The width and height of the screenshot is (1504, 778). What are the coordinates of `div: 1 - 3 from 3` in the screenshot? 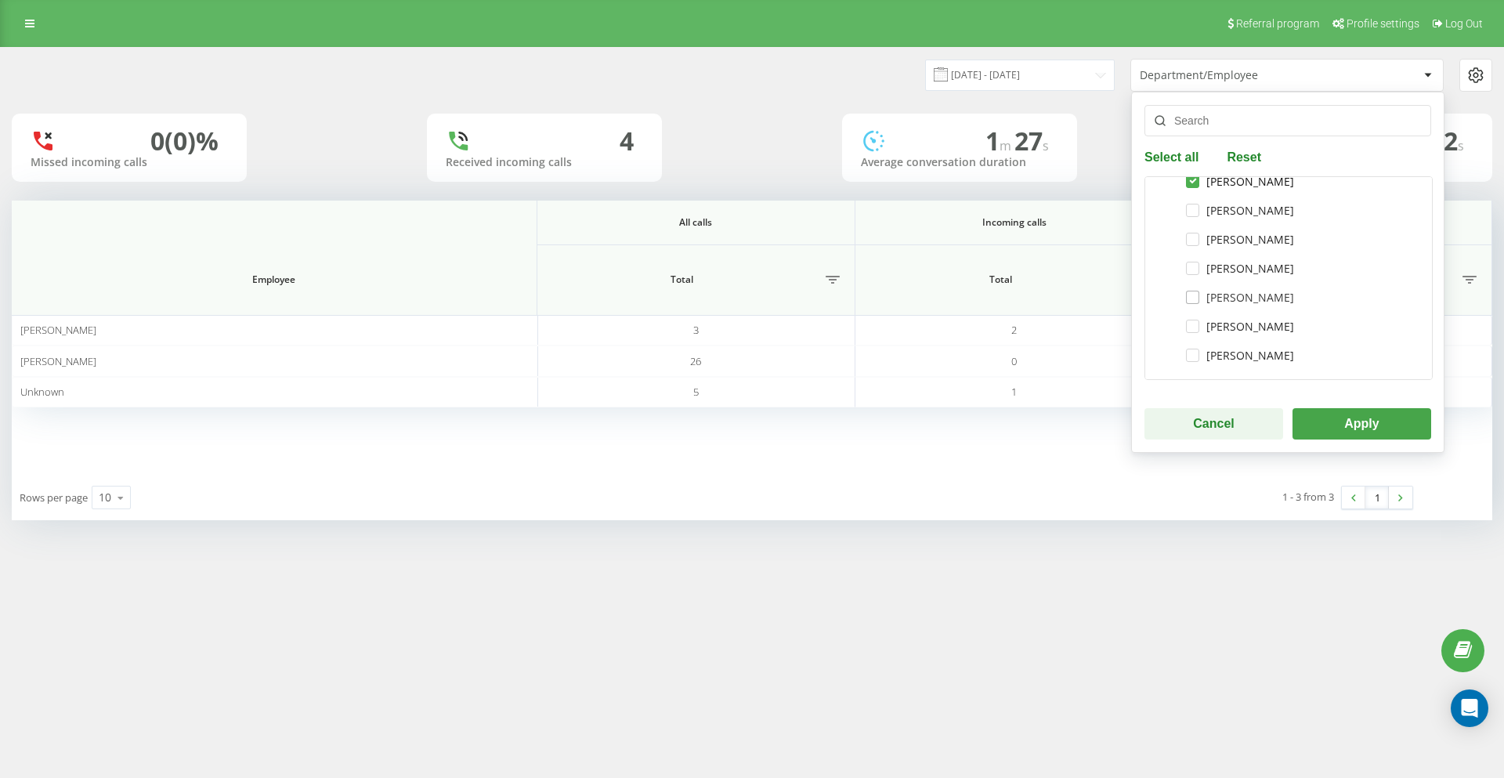 It's located at (1308, 497).